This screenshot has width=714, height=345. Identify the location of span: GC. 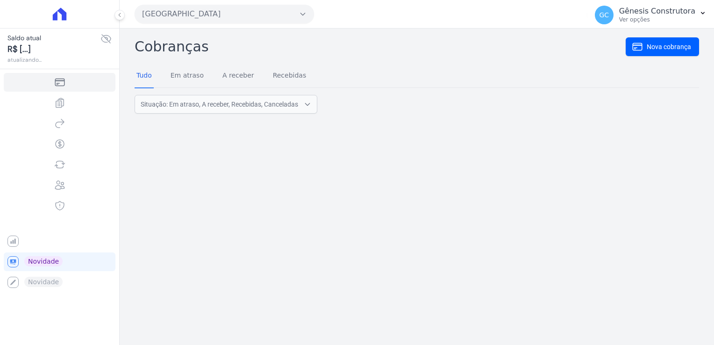
(604, 15).